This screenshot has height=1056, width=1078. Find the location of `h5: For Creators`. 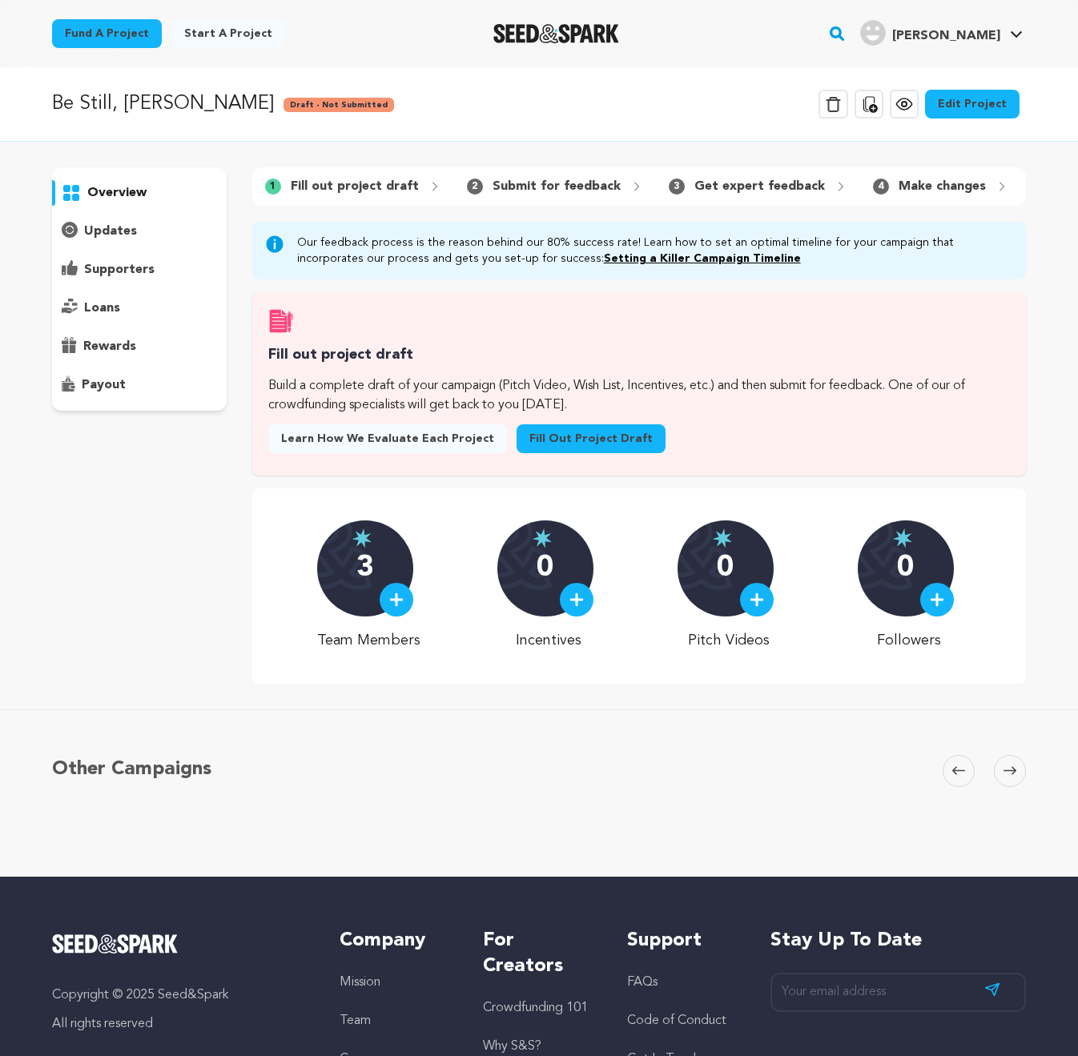

h5: For Creators is located at coordinates (538, 953).